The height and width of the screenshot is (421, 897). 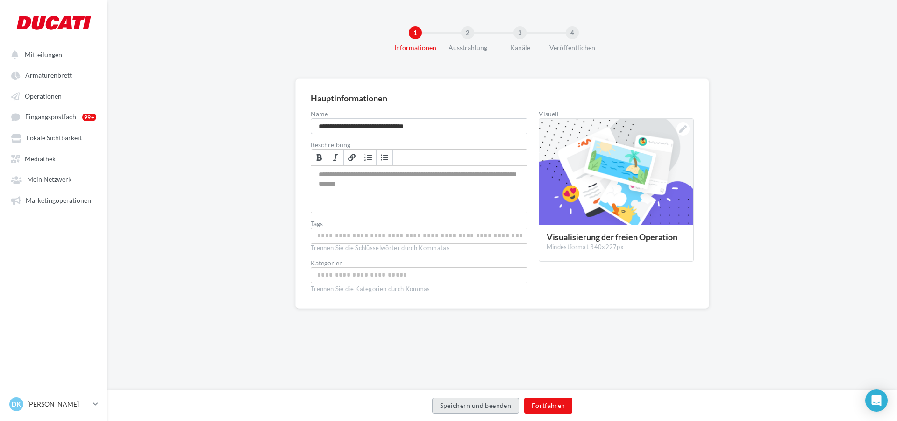 I want to click on a: Marketingoperationen, so click(x=54, y=200).